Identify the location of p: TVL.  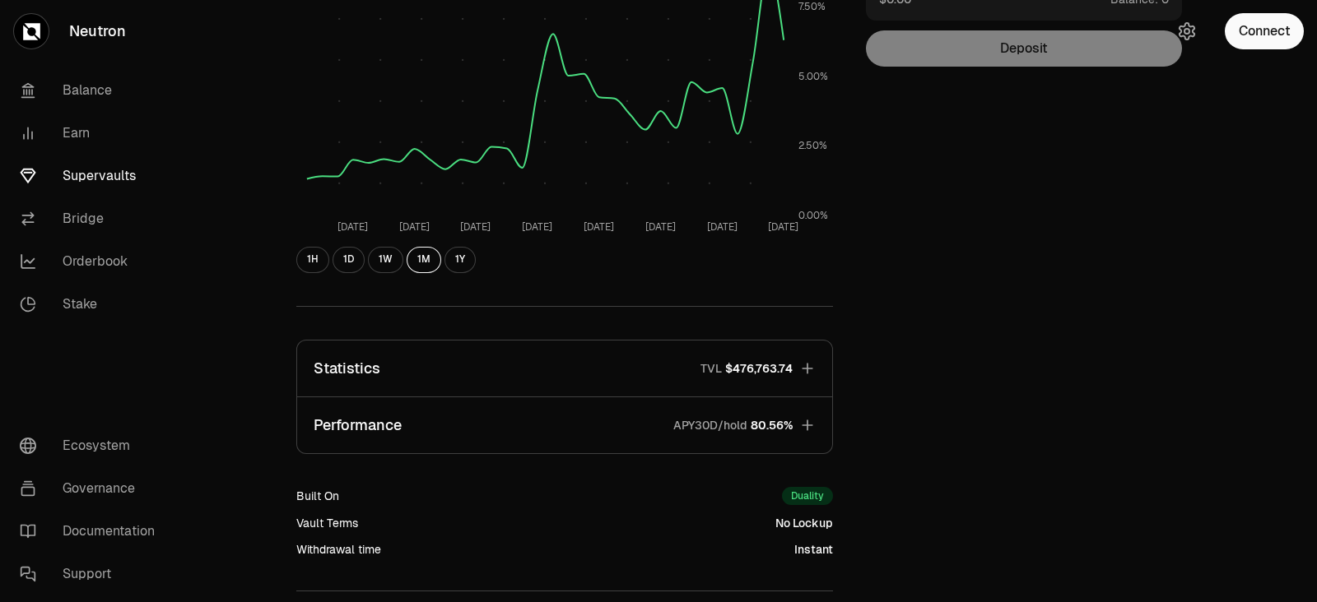
(711, 369).